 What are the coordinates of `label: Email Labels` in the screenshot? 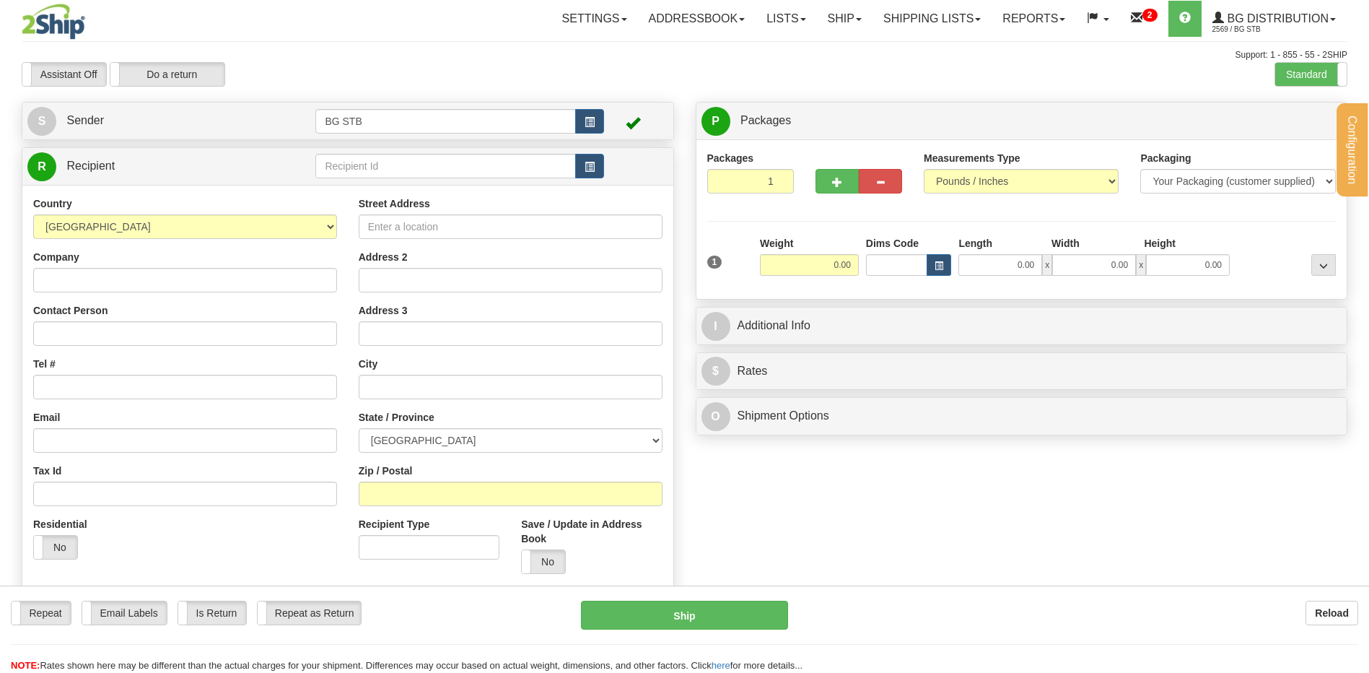 It's located at (124, 613).